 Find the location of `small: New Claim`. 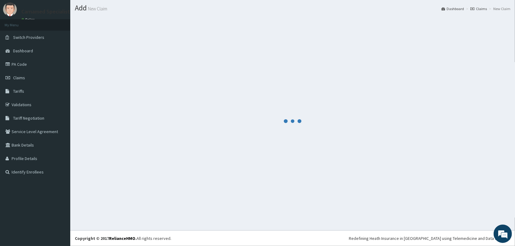

small: New Claim is located at coordinates (97, 9).